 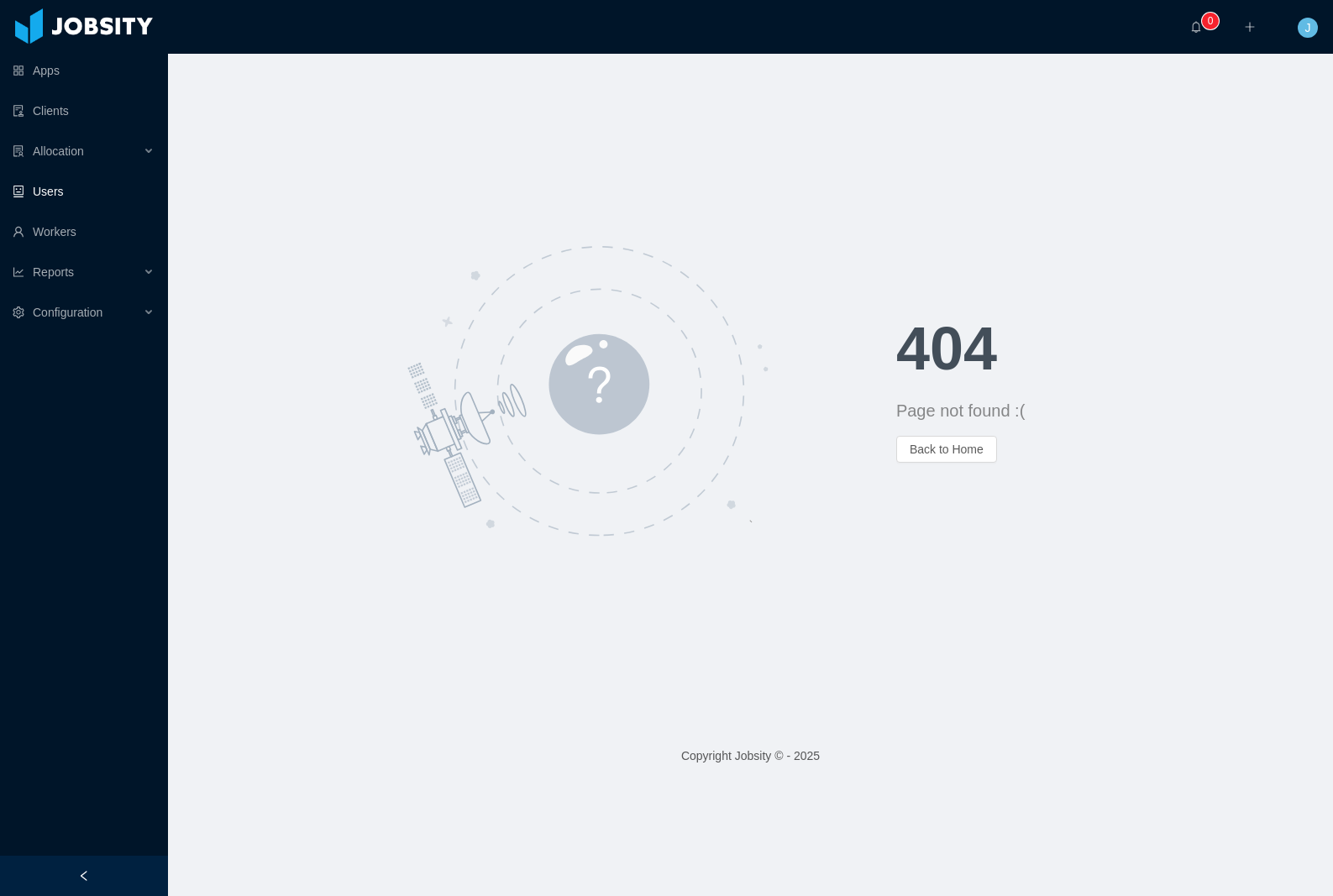 What do you see at coordinates (19, 151) in the screenshot?
I see `i: icon: solution` at bounding box center [19, 151].